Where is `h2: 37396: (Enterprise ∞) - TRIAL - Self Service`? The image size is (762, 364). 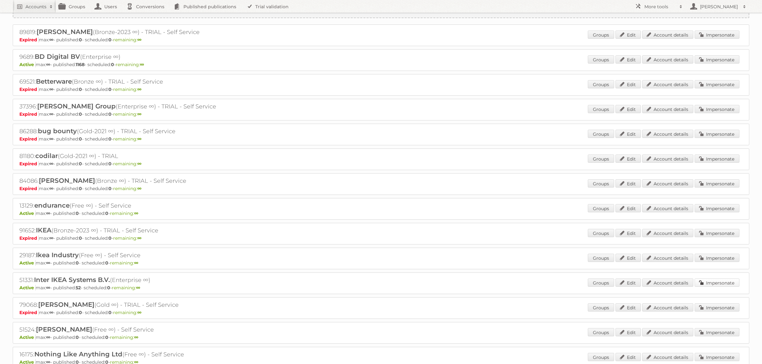 h2: 37396: (Enterprise ∞) - TRIAL - Self Service is located at coordinates (131, 106).